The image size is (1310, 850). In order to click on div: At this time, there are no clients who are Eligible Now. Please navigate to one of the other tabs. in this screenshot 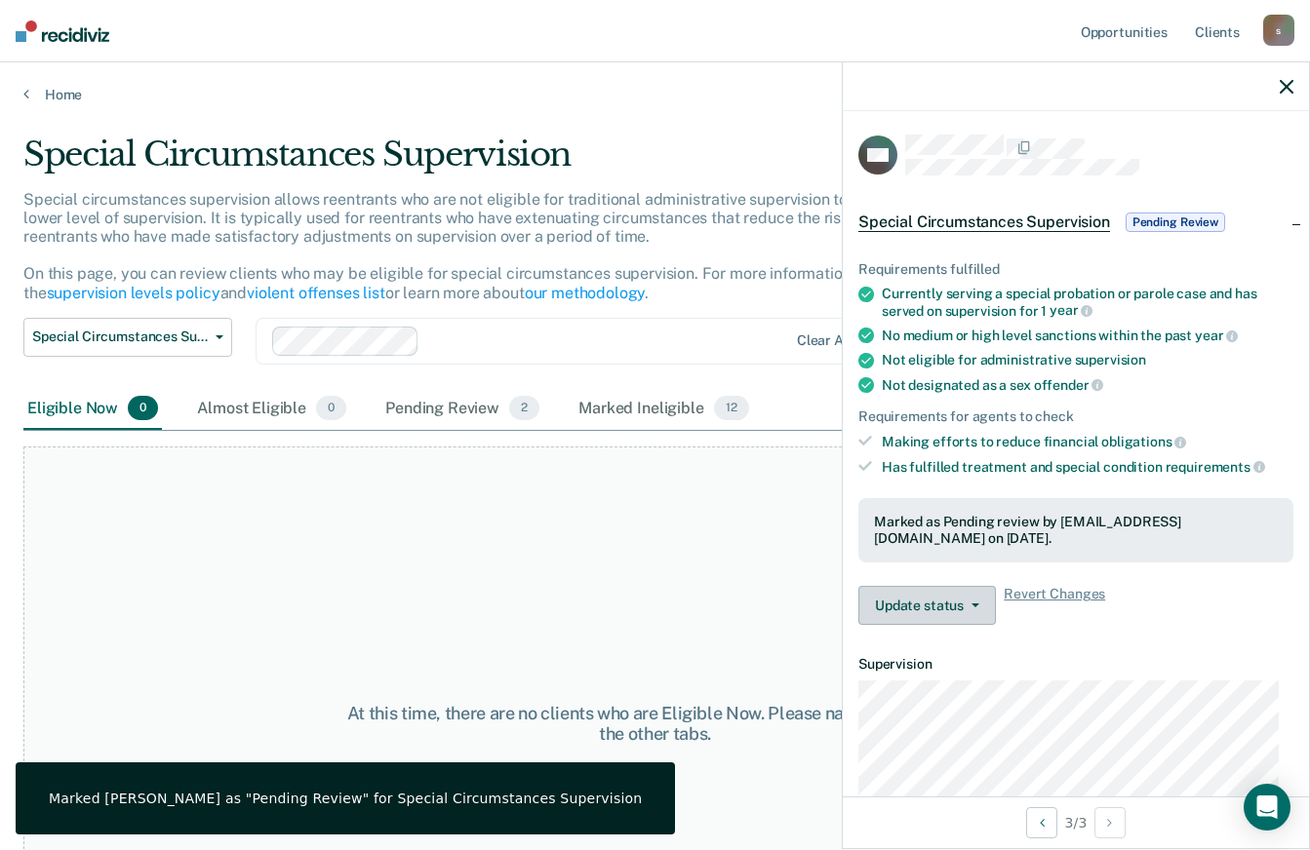, I will do `click(654, 724)`.